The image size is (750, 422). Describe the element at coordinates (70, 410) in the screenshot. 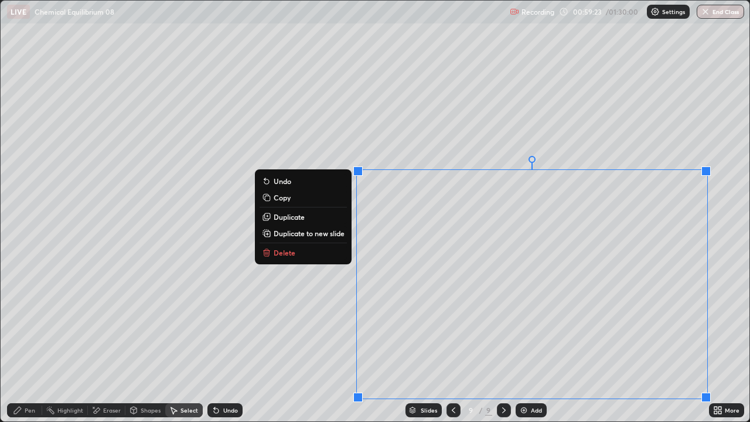

I see `div: Highlight` at that location.